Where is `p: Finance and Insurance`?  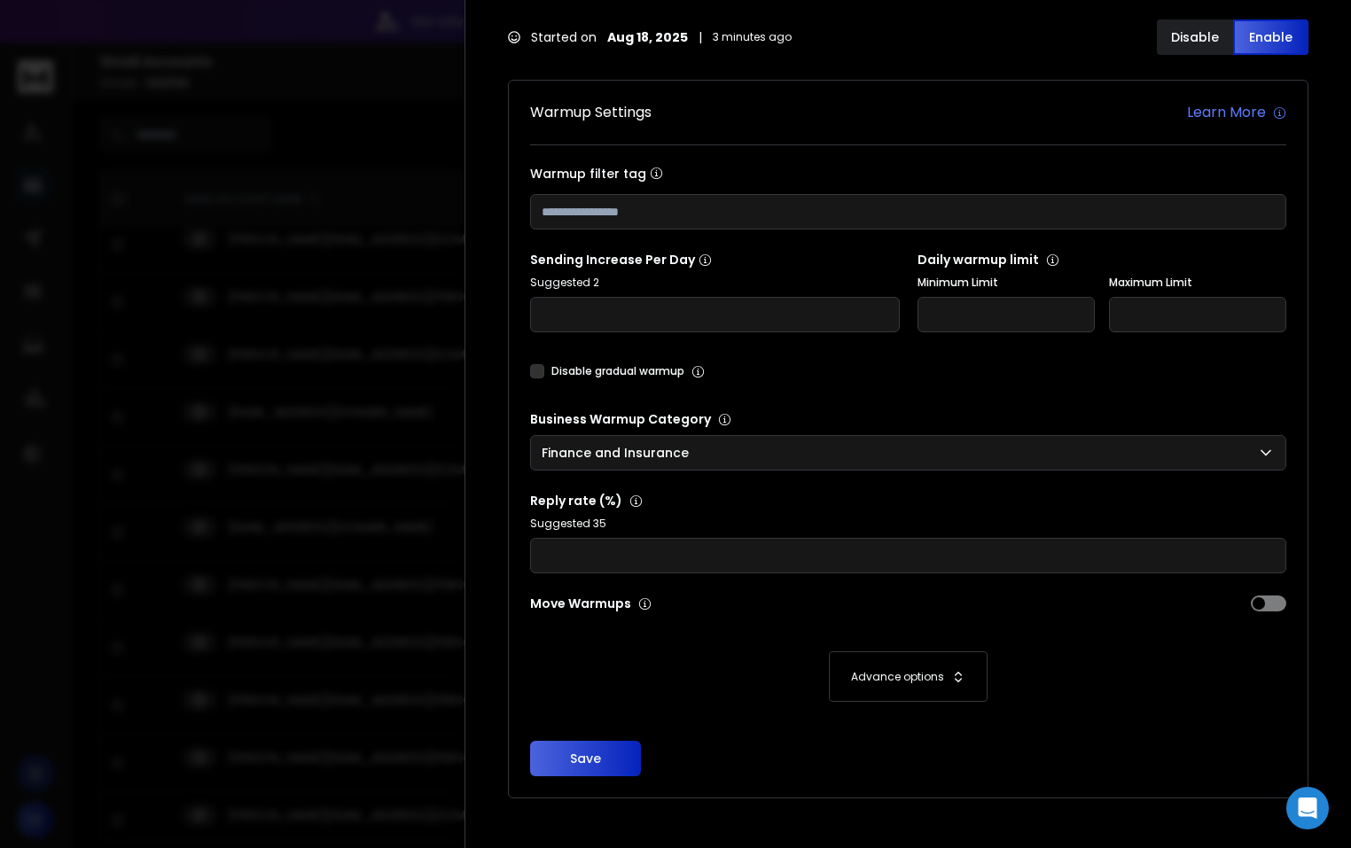 p: Finance and Insurance is located at coordinates (619, 453).